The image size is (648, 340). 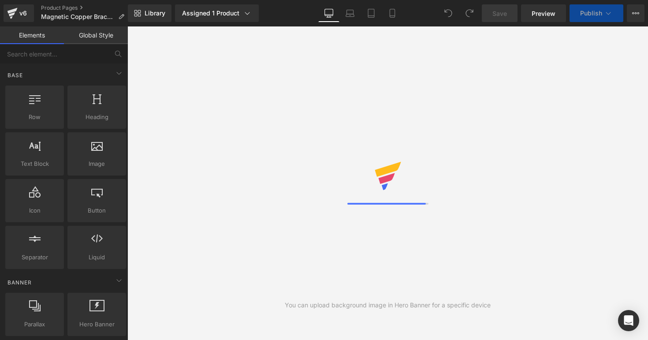 What do you see at coordinates (97, 164) in the screenshot?
I see `span: Image` at bounding box center [97, 164].